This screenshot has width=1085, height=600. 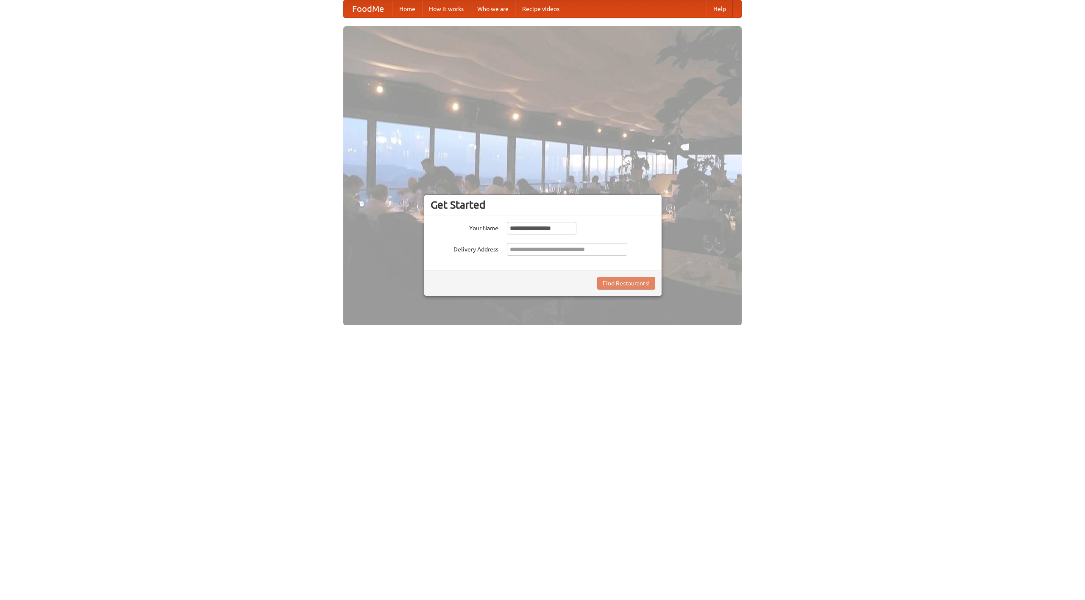 What do you see at coordinates (541, 9) in the screenshot?
I see `a: Recipe videos` at bounding box center [541, 9].